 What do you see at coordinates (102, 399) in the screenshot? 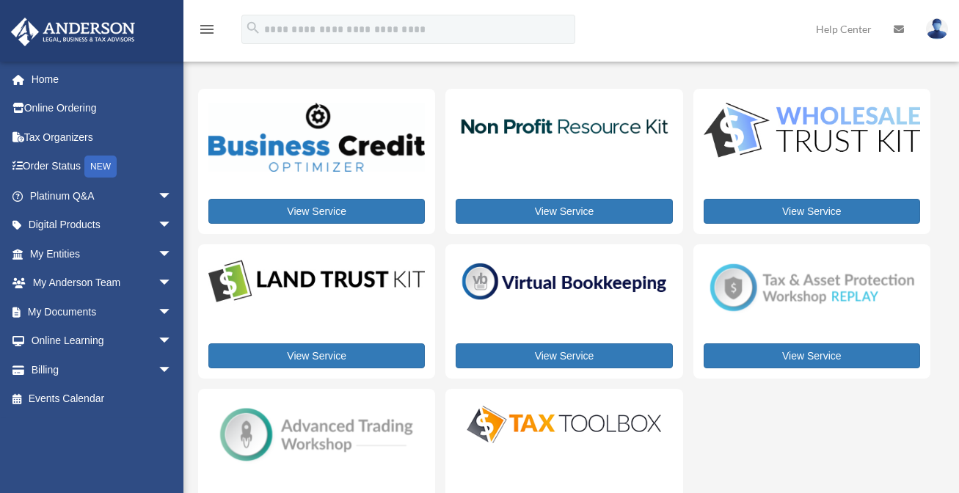
I see `a: Events Calendar` at bounding box center [102, 399].